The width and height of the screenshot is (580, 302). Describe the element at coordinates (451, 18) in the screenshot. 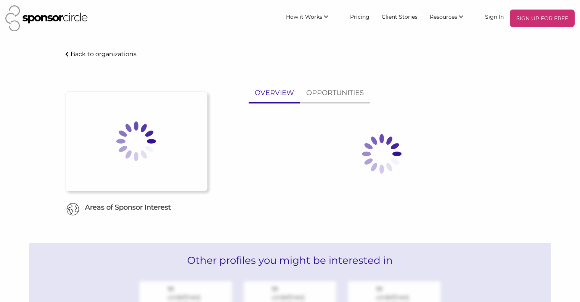

I see `li: Resources` at that location.